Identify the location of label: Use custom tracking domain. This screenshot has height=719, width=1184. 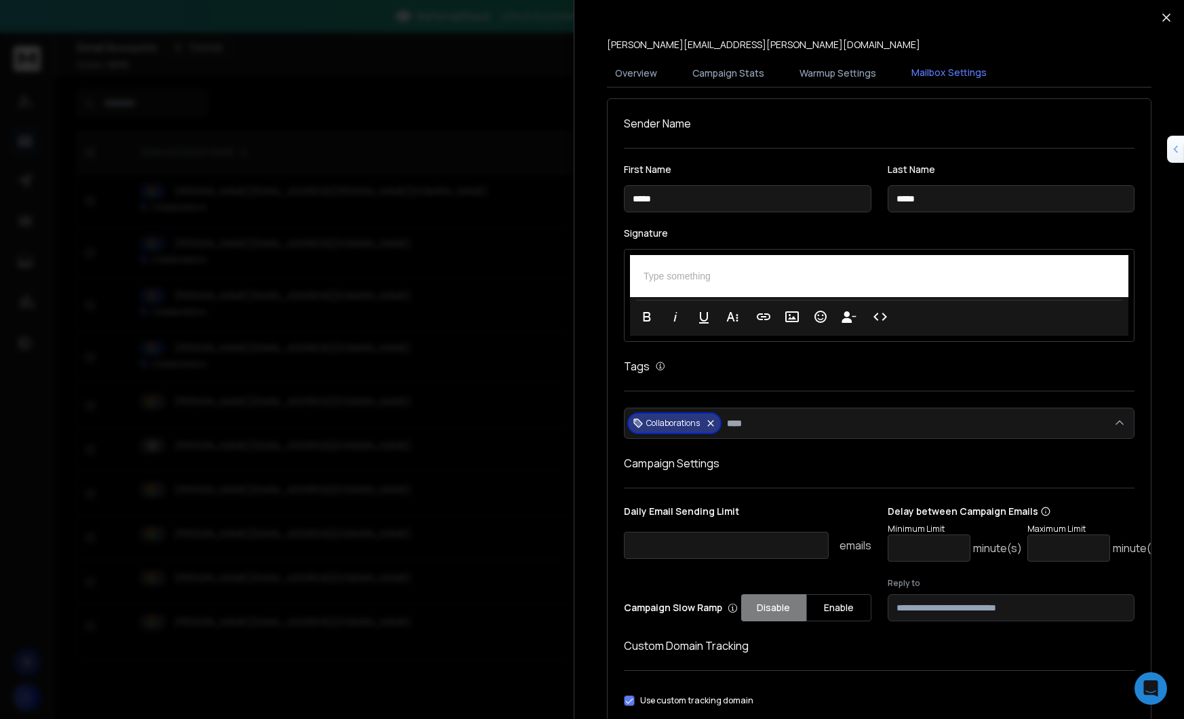
(696, 700).